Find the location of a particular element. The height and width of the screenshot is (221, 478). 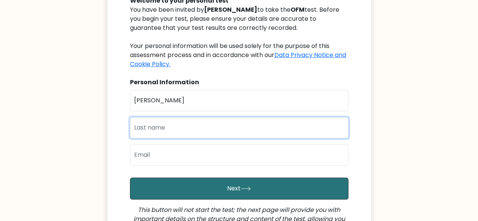

button: Next is located at coordinates (239, 189).